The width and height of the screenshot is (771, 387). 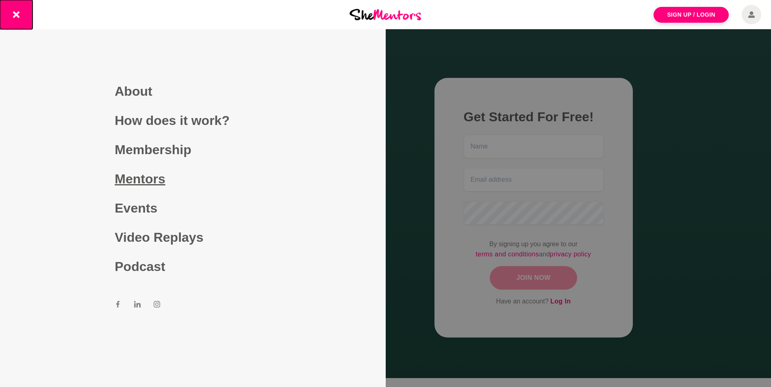 What do you see at coordinates (193, 179) in the screenshot?
I see `a: Mentors` at bounding box center [193, 179].